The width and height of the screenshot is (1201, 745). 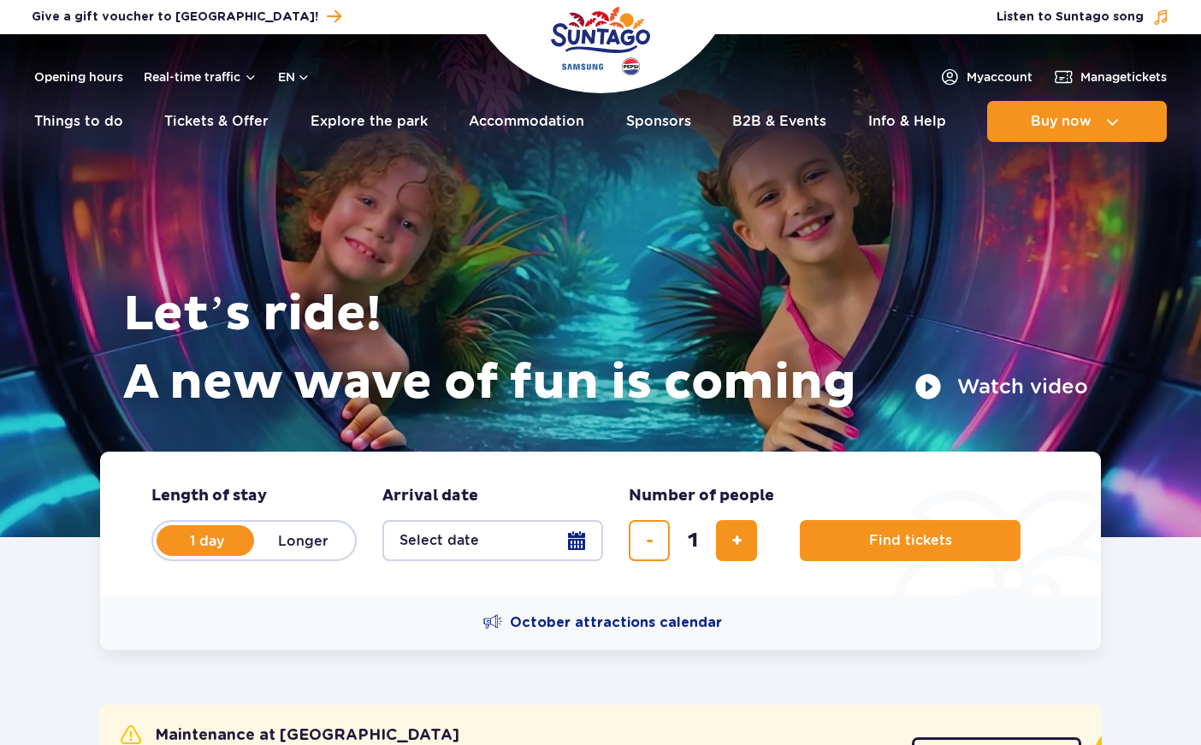 What do you see at coordinates (430, 496) in the screenshot?
I see `span: Arrival date` at bounding box center [430, 496].